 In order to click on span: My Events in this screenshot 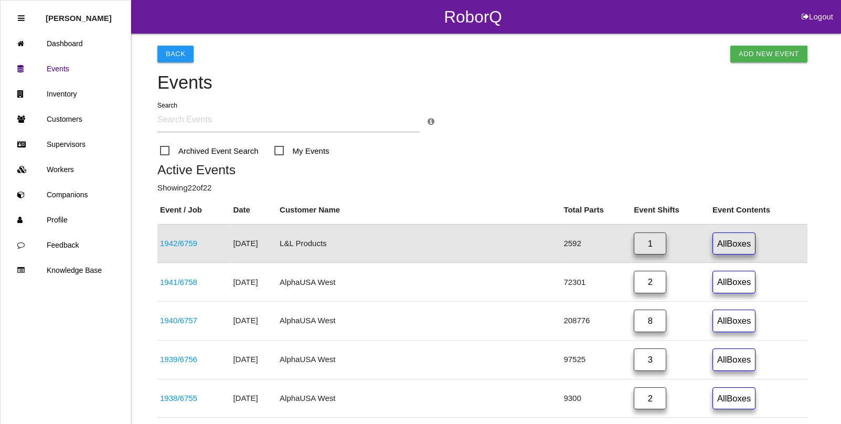, I will do `click(302, 151)`.